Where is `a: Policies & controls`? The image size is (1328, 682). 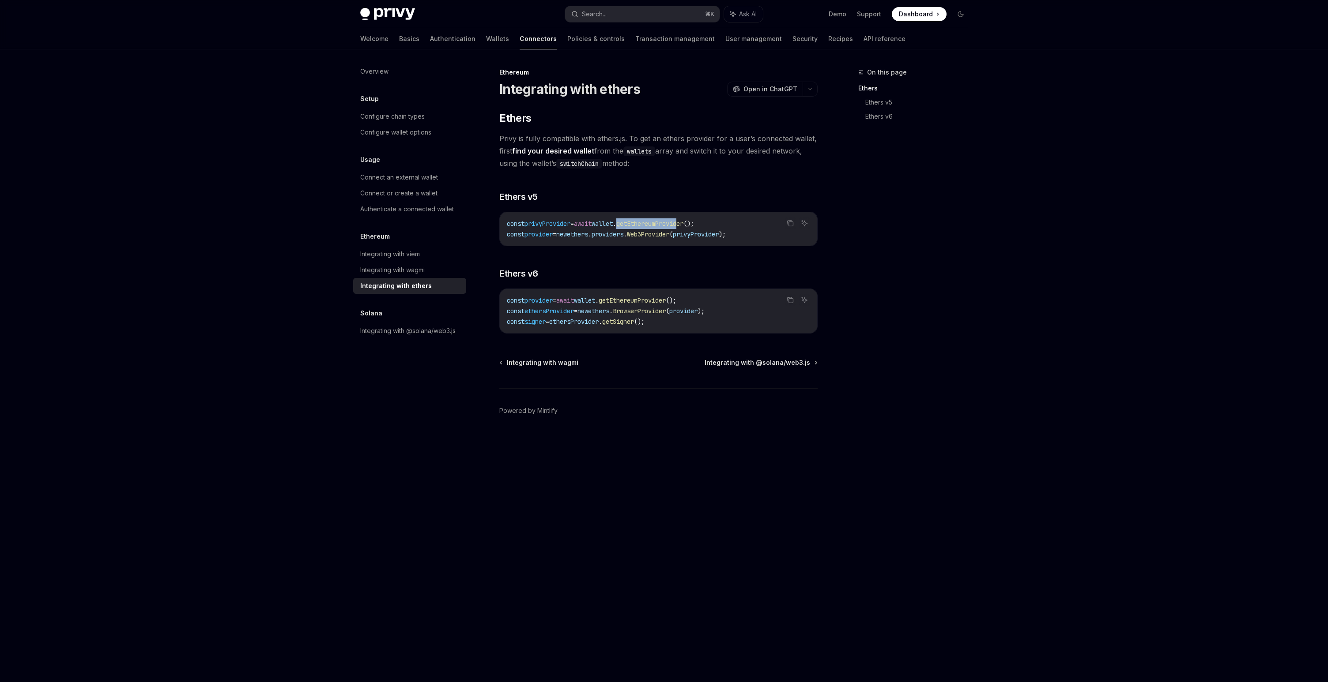
a: Policies & controls is located at coordinates (596, 39).